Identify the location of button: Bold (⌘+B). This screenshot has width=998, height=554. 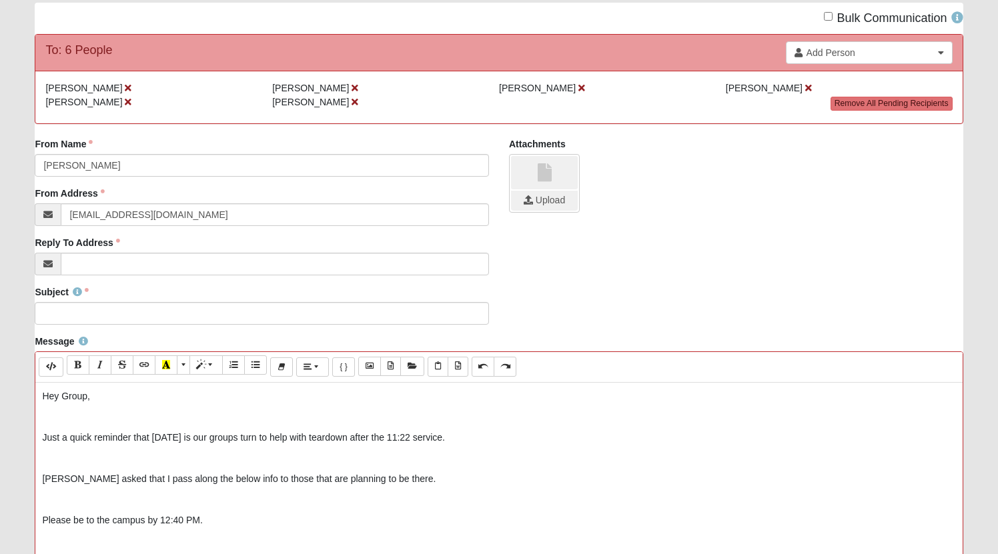
(78, 365).